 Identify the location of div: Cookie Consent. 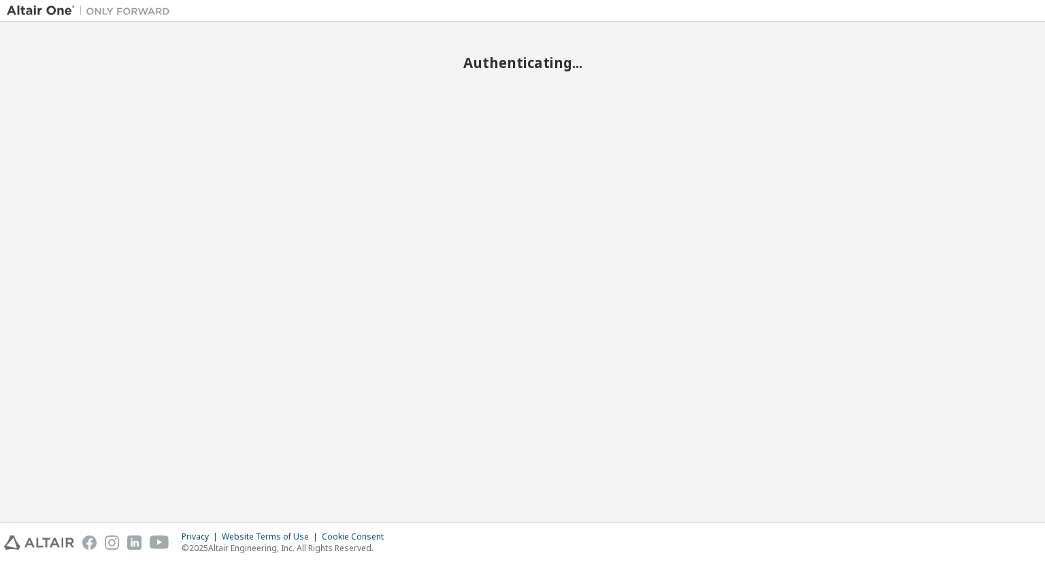
(356, 537).